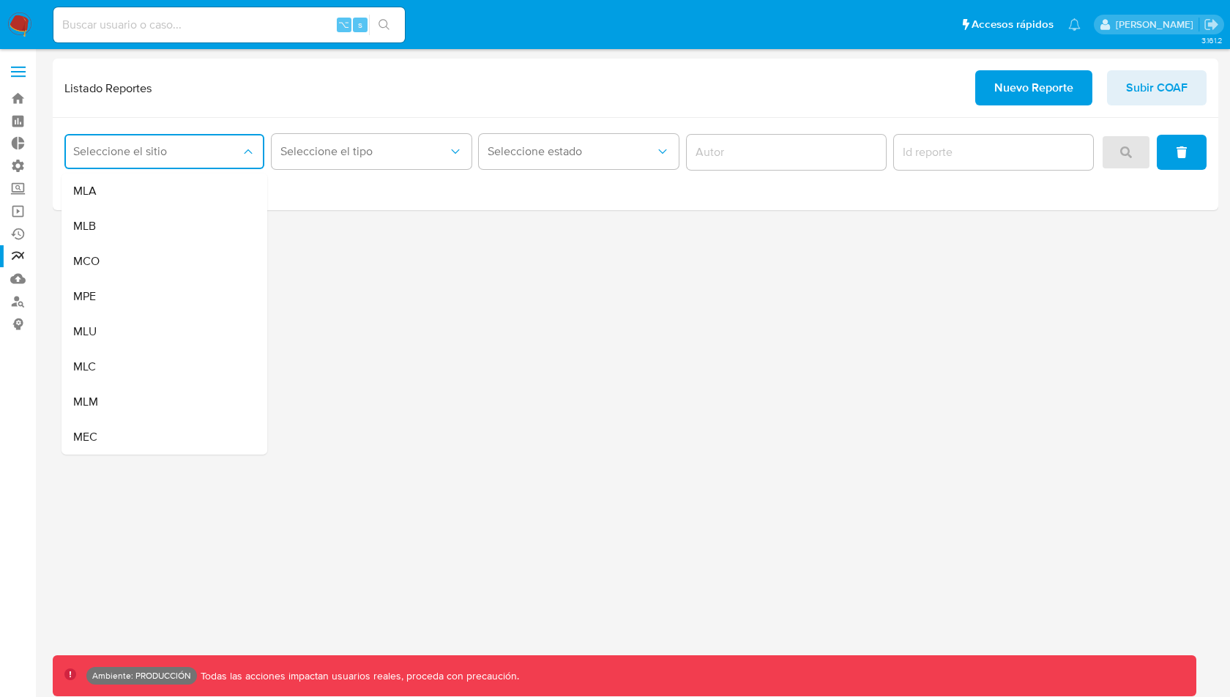 The width and height of the screenshot is (1230, 697). I want to click on button: search-icon, so click(384, 25).